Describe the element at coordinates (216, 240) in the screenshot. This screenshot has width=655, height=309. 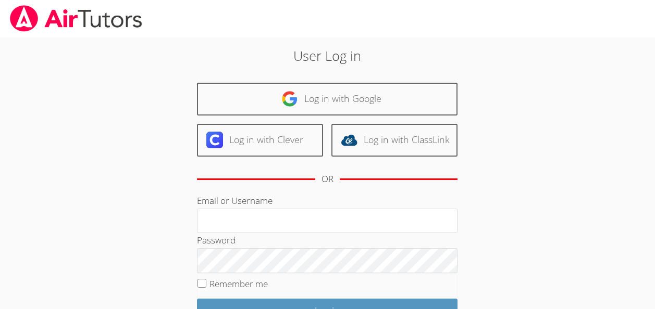
I see `label: Password` at that location.